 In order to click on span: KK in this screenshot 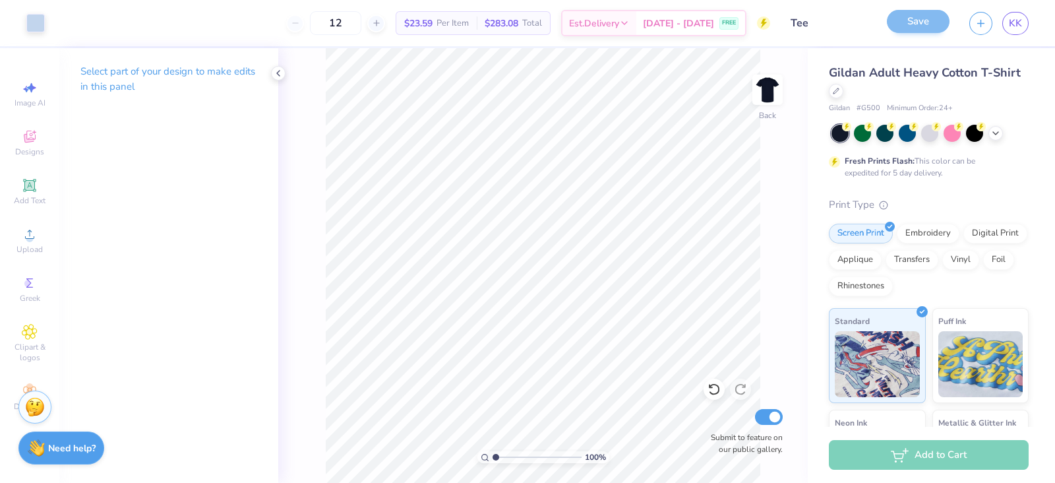, I will do `click(1015, 23)`.